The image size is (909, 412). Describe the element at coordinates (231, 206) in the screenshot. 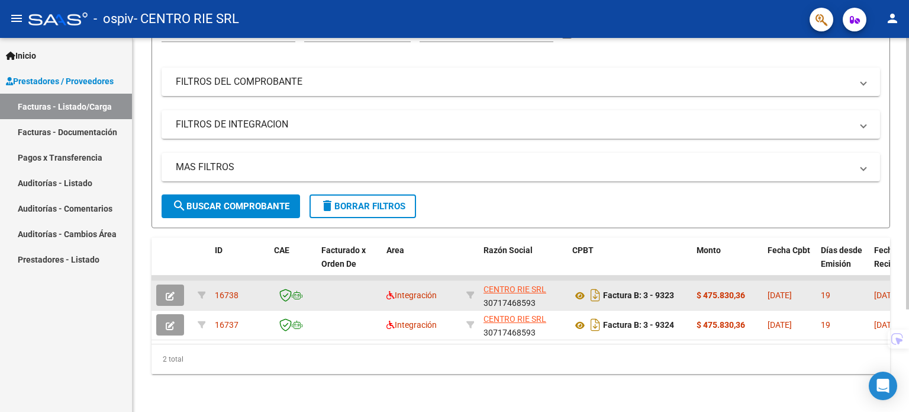

I see `span: Buscar Comprobante` at that location.